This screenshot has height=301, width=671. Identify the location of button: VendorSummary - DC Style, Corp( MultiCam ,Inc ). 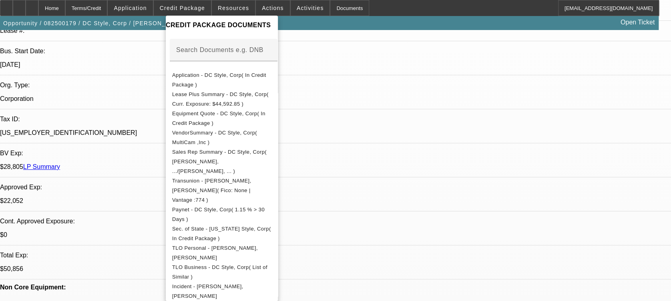
(222, 138).